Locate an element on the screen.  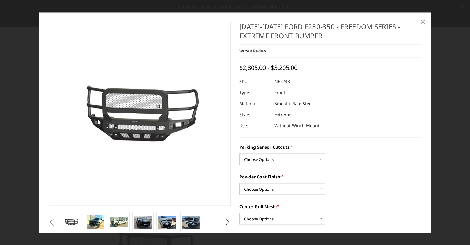
dt: Material: is located at coordinates (255, 104).